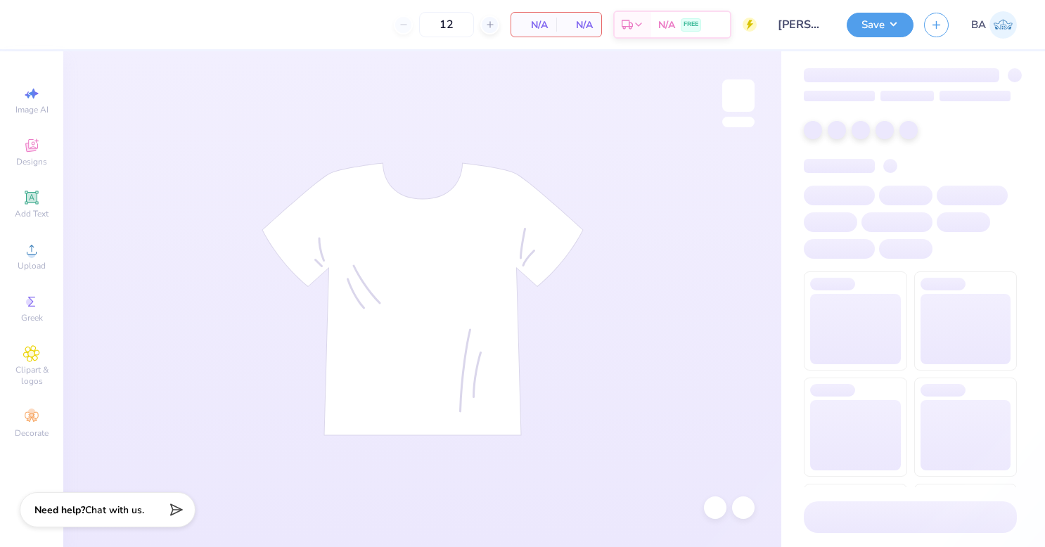 The height and width of the screenshot is (547, 1045). I want to click on span: Greek, so click(32, 318).